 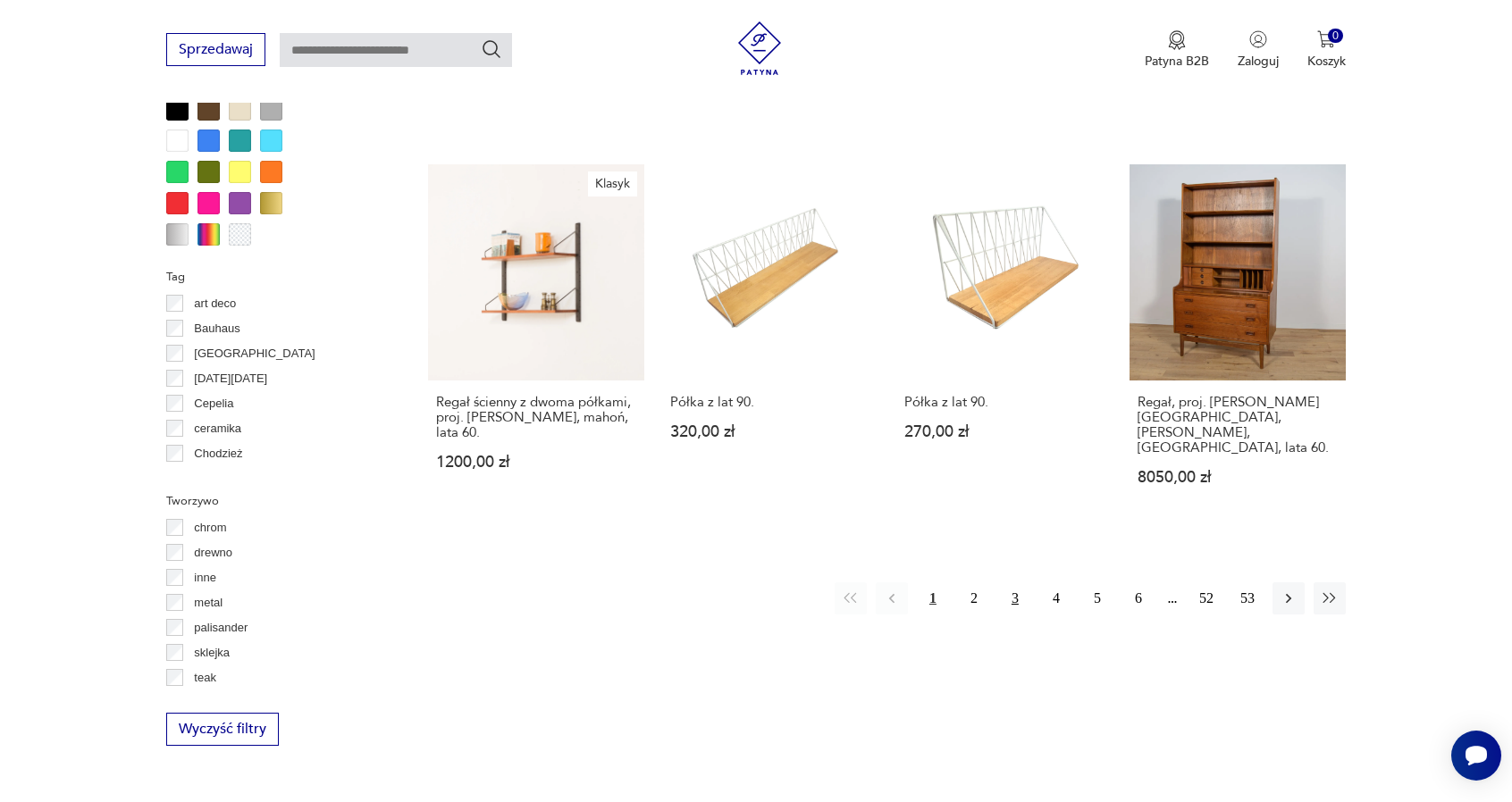 What do you see at coordinates (243, 703) in the screenshot?
I see `p: tworzywo sztuczne` at bounding box center [243, 703].